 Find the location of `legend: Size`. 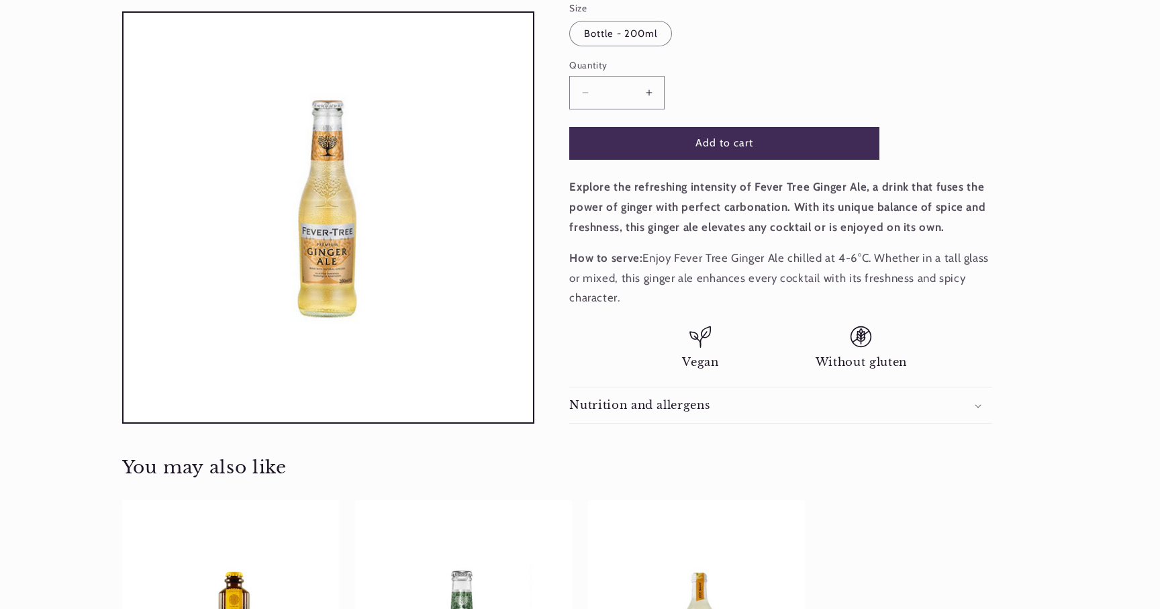

legend: Size is located at coordinates (579, 8).